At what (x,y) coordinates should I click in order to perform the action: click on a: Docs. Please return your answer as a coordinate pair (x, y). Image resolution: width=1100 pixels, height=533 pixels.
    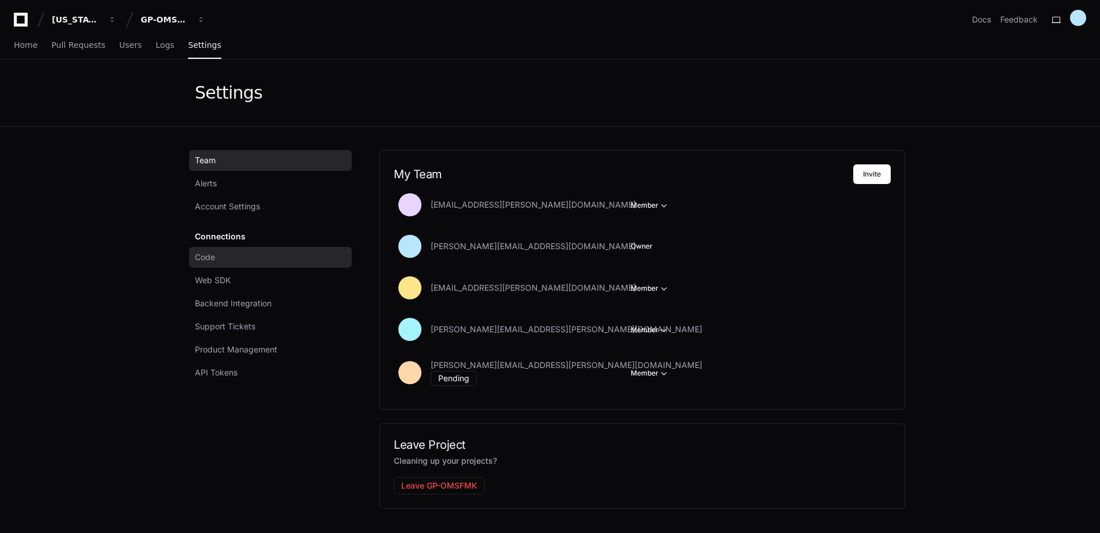
    Looking at the image, I should click on (981, 20).